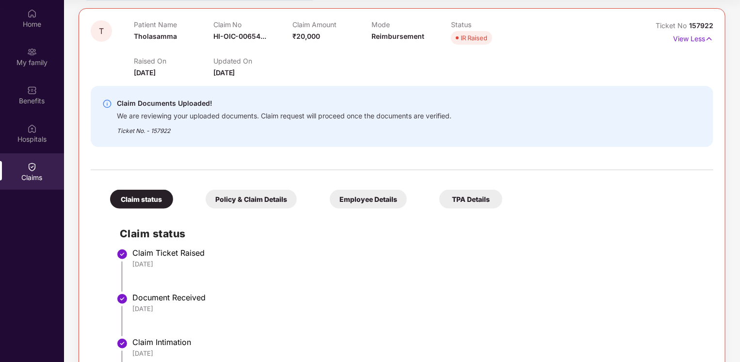 Image resolution: width=740 pixels, height=362 pixels. I want to click on div: Employee Details, so click(368, 199).